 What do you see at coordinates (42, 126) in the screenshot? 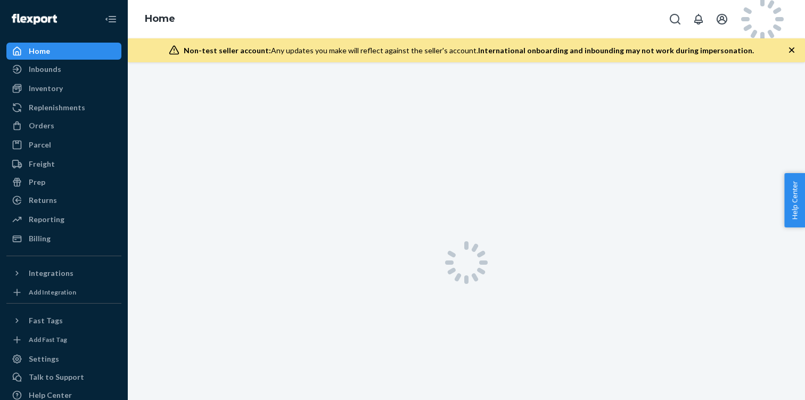
I see `div: Orders` at bounding box center [42, 126].